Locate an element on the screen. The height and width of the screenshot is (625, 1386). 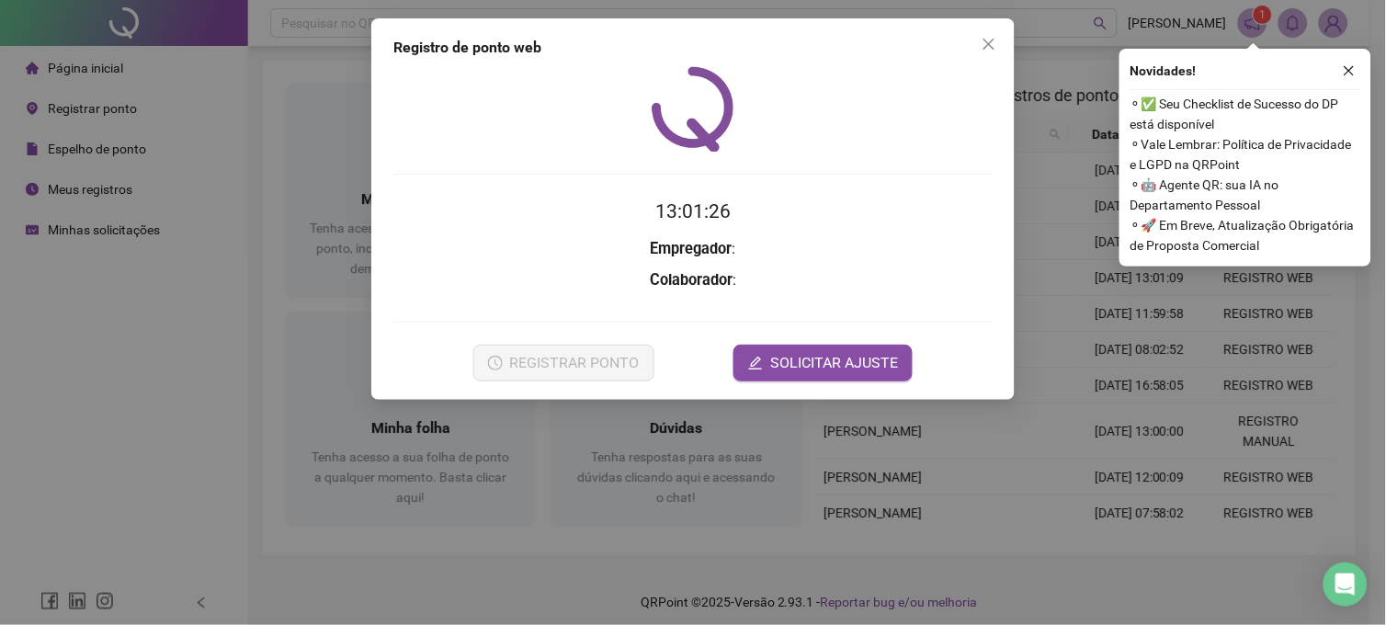
span: SOLICITAR AJUSTE is located at coordinates (834, 363).